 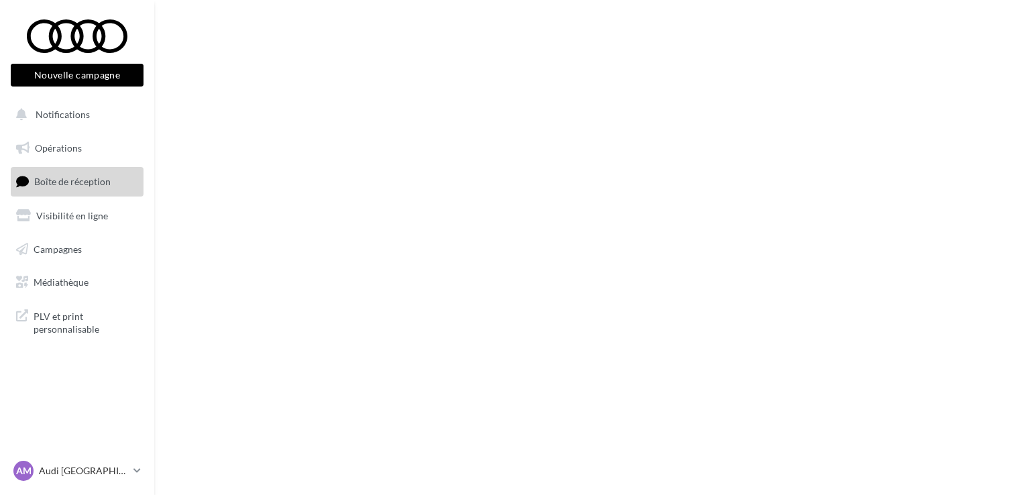 I want to click on span: Boîte de réception, so click(x=72, y=181).